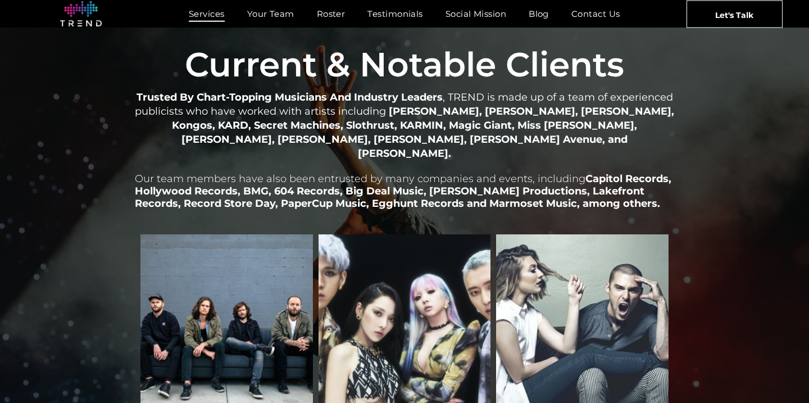 The image size is (809, 403). Describe the element at coordinates (734, 15) in the screenshot. I see `span: Let's Talk` at that location.